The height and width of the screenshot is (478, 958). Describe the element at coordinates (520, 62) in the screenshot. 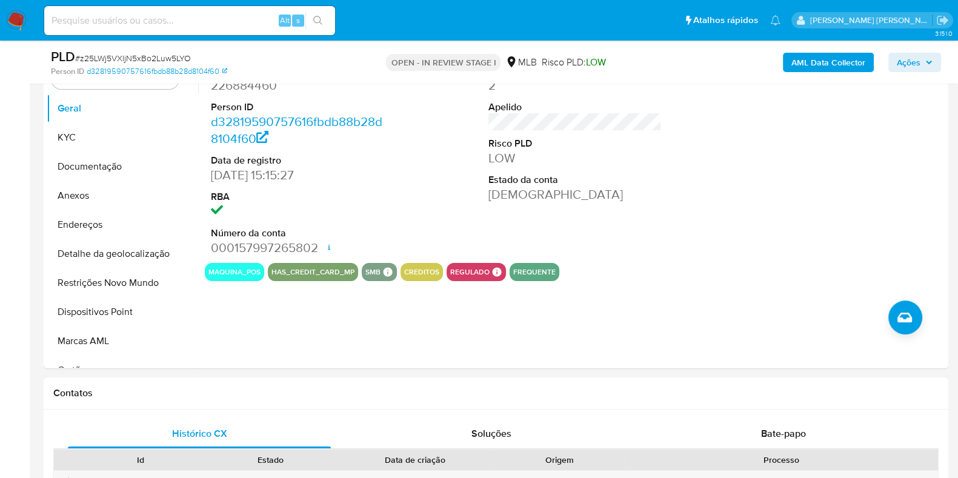

I see `div: MLB` at that location.